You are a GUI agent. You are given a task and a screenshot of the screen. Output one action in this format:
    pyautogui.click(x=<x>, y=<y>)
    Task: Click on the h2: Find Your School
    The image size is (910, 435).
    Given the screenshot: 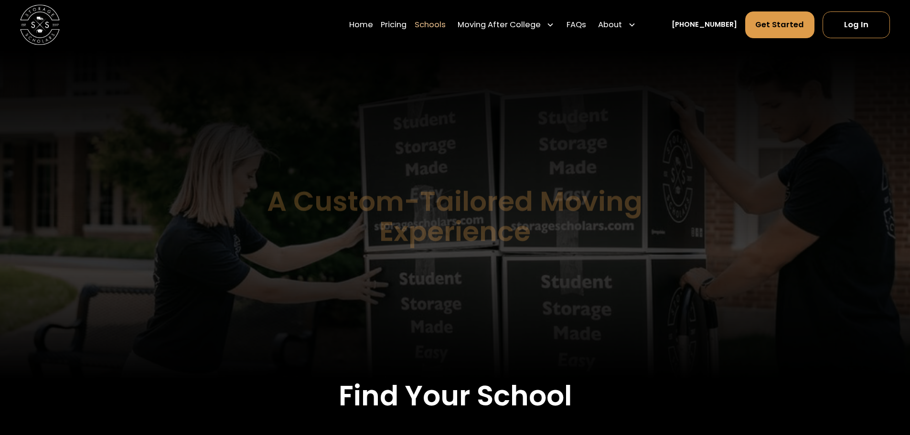 What is the action you would take?
    pyautogui.click(x=455, y=396)
    